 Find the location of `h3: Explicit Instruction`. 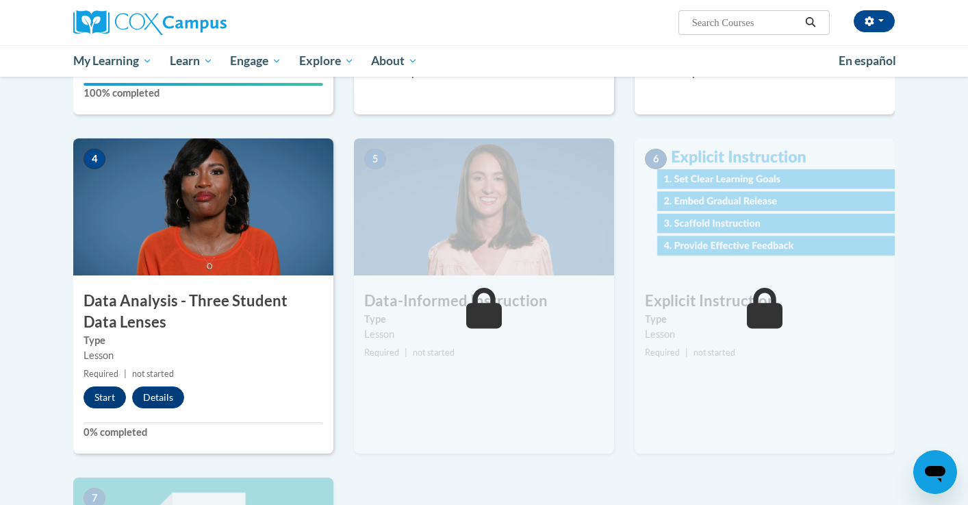

h3: Explicit Instruction is located at coordinates (765, 301).